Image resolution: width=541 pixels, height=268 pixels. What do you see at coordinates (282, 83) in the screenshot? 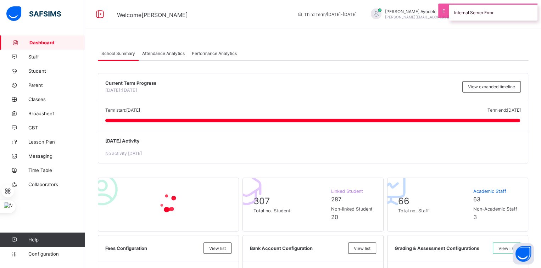
I see `span: Current Term Progress` at bounding box center [282, 83].